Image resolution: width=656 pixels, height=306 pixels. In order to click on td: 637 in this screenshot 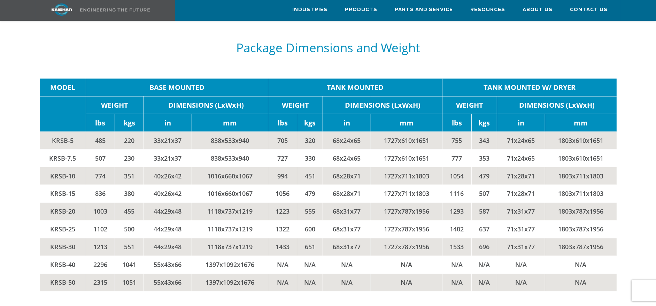, I will do `click(484, 229)`.